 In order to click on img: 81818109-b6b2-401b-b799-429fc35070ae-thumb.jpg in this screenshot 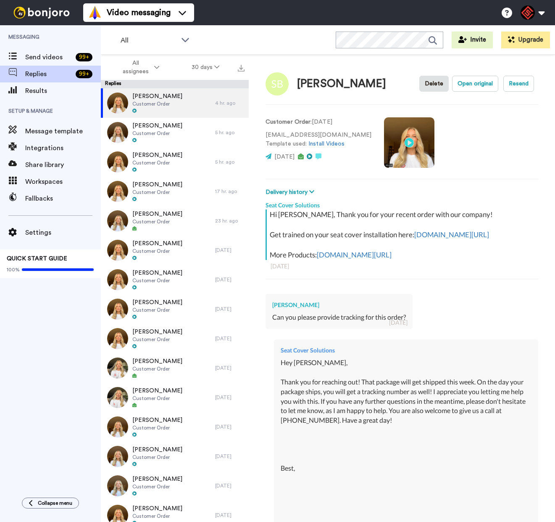, I will do `click(118, 456)`.